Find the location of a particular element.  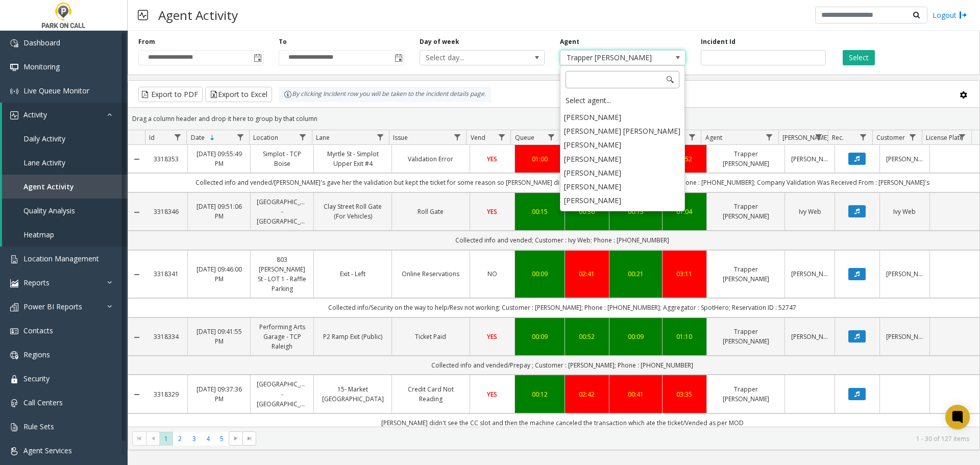

span: Security is located at coordinates (36, 378).